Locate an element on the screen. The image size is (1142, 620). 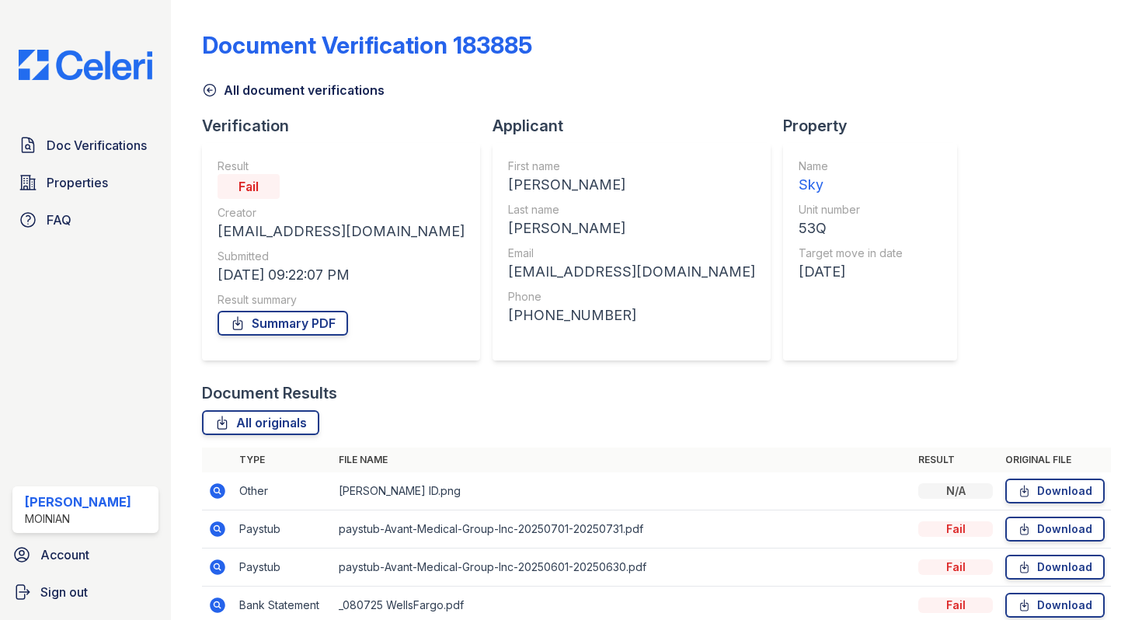
td: paystub-Avant-Medical-Group-Inc-20250701-20250731.pdf is located at coordinates (622, 529).